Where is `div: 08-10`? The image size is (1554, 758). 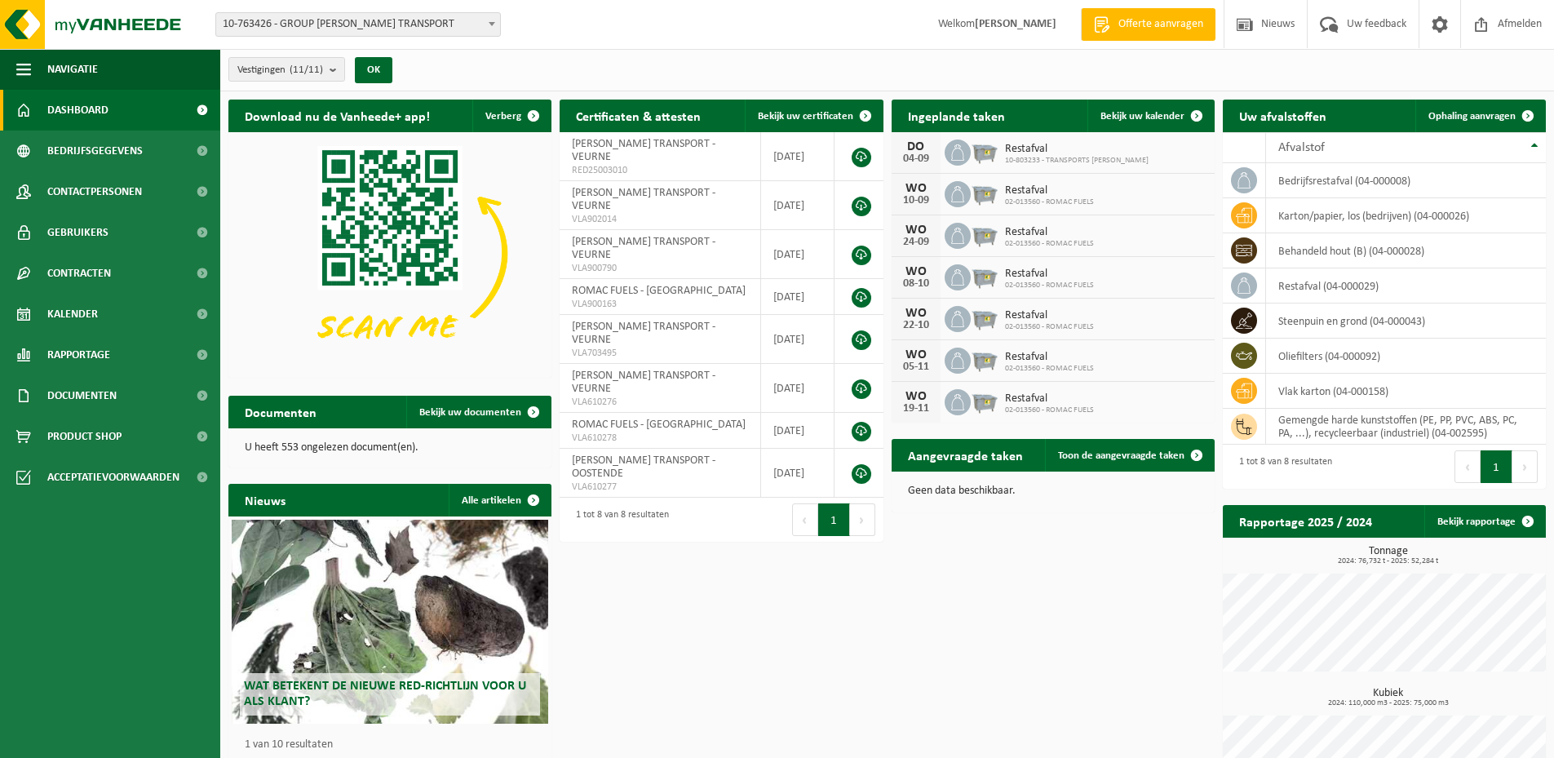 div: 08-10 is located at coordinates (916, 284).